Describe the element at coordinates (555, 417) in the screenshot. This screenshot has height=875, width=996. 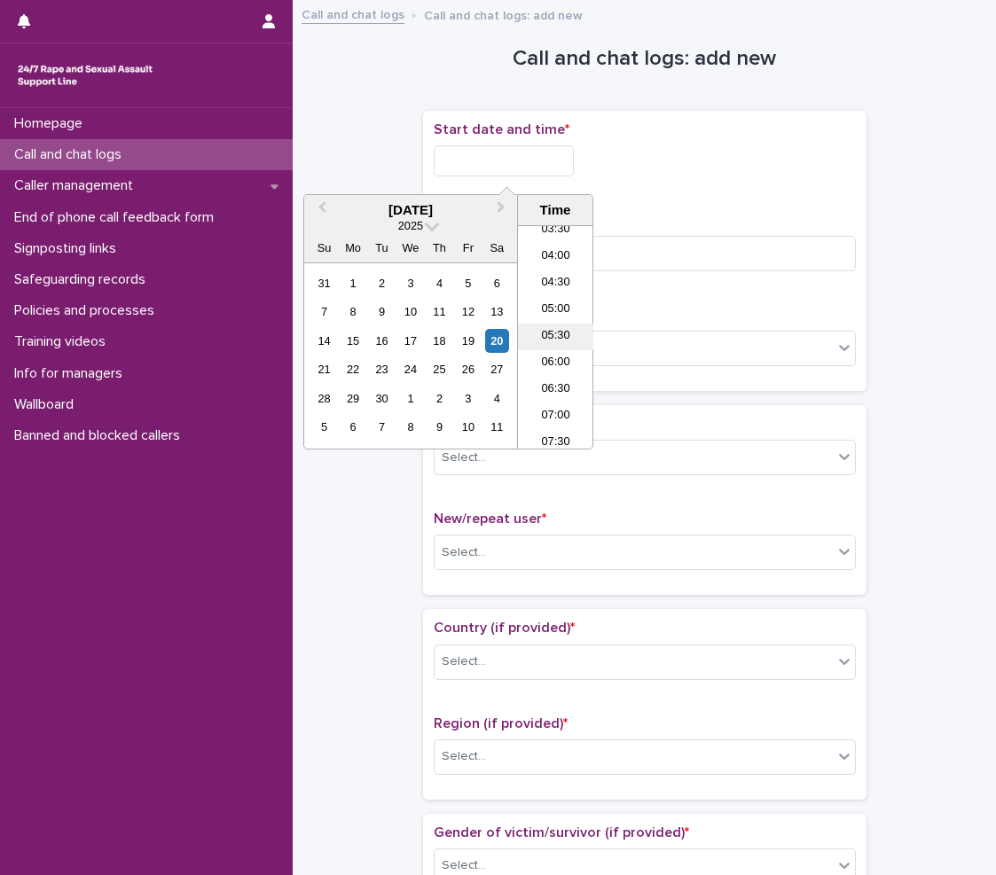
I see `li: 07:00` at that location.